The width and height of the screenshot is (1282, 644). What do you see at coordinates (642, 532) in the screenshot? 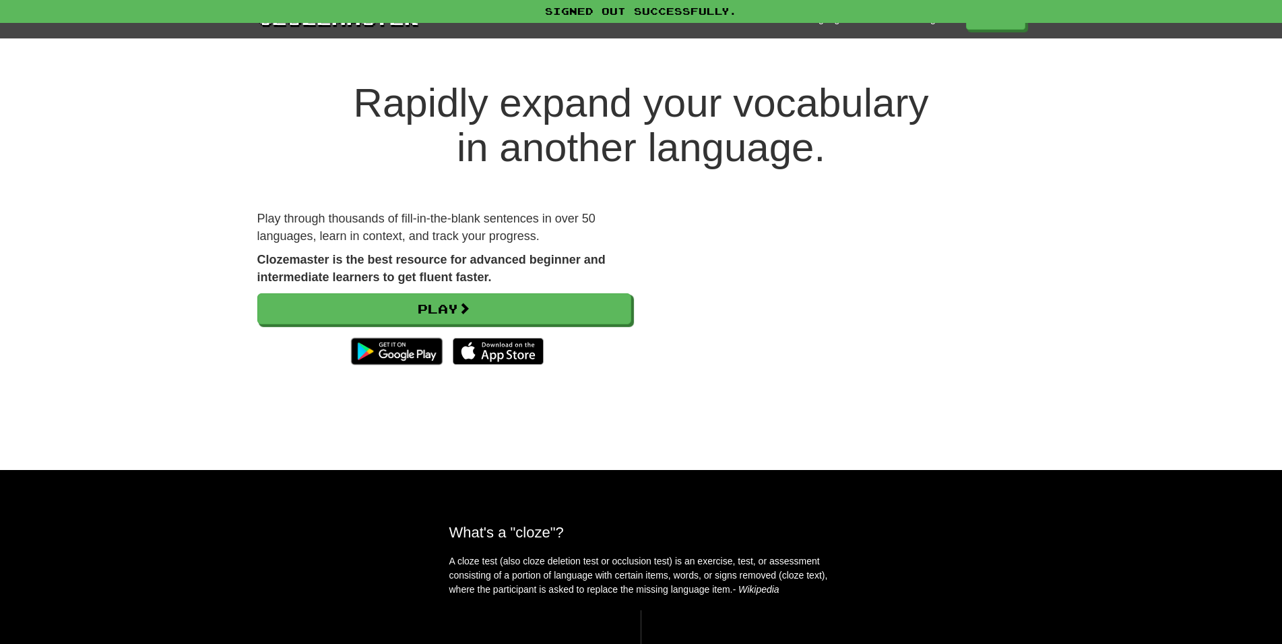
I see `h2: What's a "cloze"?` at bounding box center [642, 532].